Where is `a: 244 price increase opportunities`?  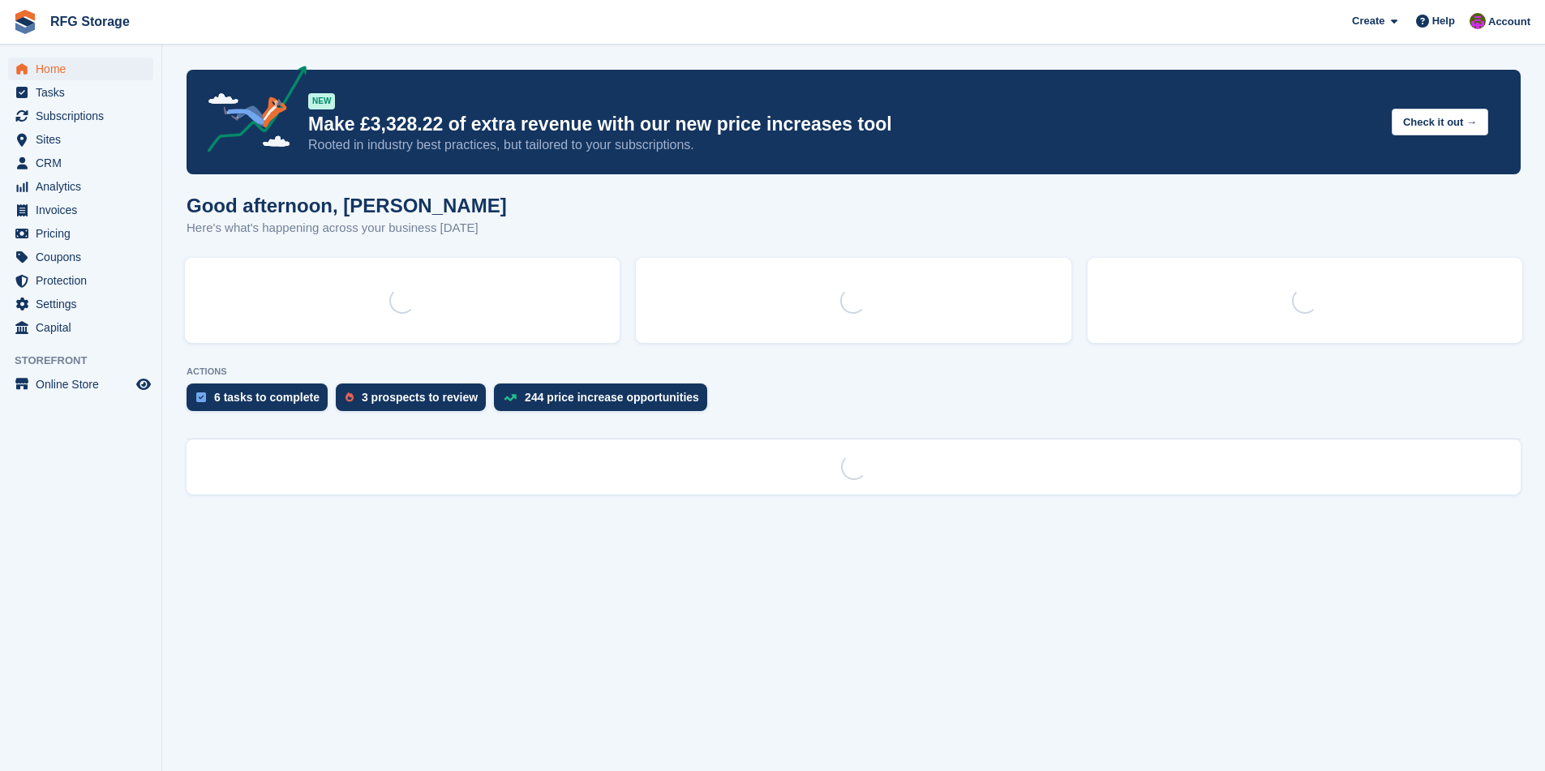
a: 244 price increase opportunities is located at coordinates (604, 401).